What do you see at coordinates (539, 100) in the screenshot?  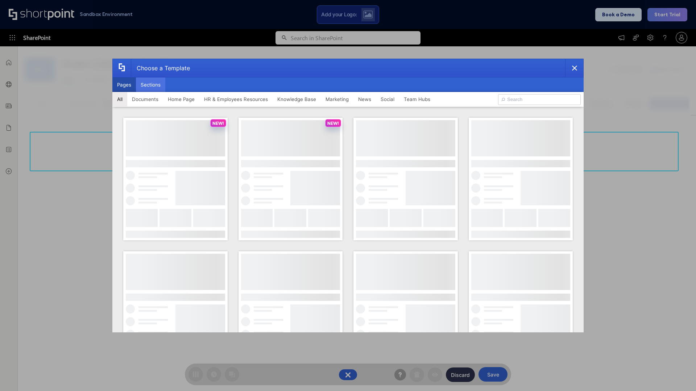 I see `input: Search` at bounding box center [539, 100].